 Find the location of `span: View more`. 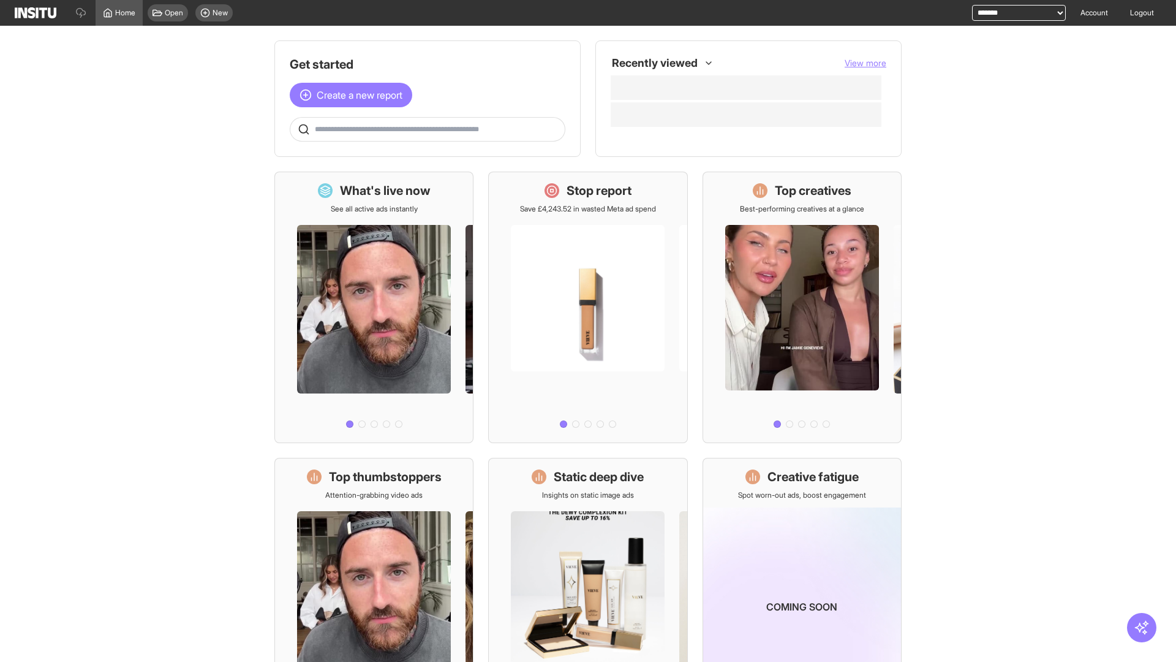

span: View more is located at coordinates (866, 62).